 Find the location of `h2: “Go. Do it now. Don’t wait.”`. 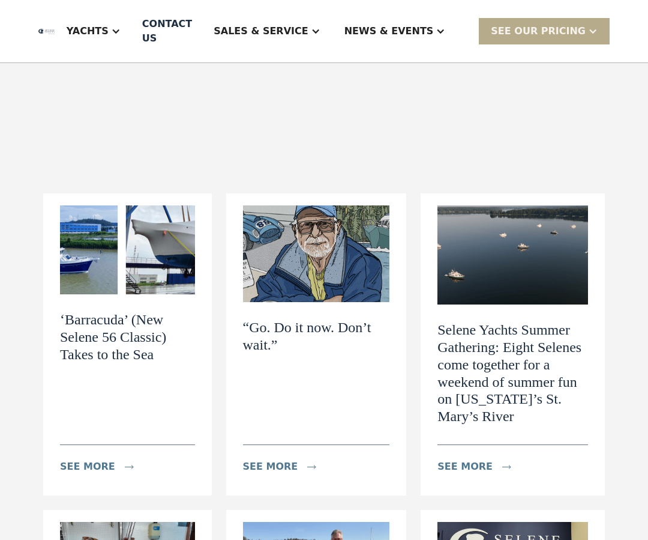

h2: “Go. Do it now. Don’t wait.” is located at coordinates (316, 336).